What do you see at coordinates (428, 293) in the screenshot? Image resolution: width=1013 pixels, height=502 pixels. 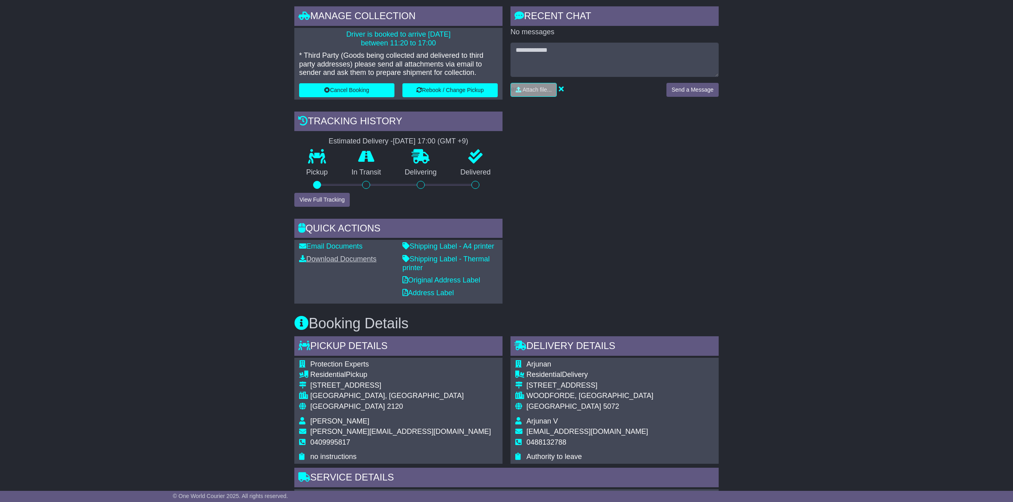 I see `a: Address Label` at bounding box center [428, 293].